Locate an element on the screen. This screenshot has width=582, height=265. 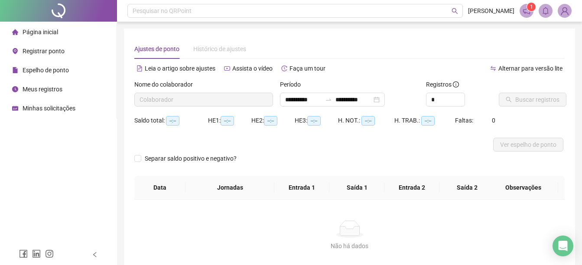
span: Espelho de ponto is located at coordinates (45, 70).